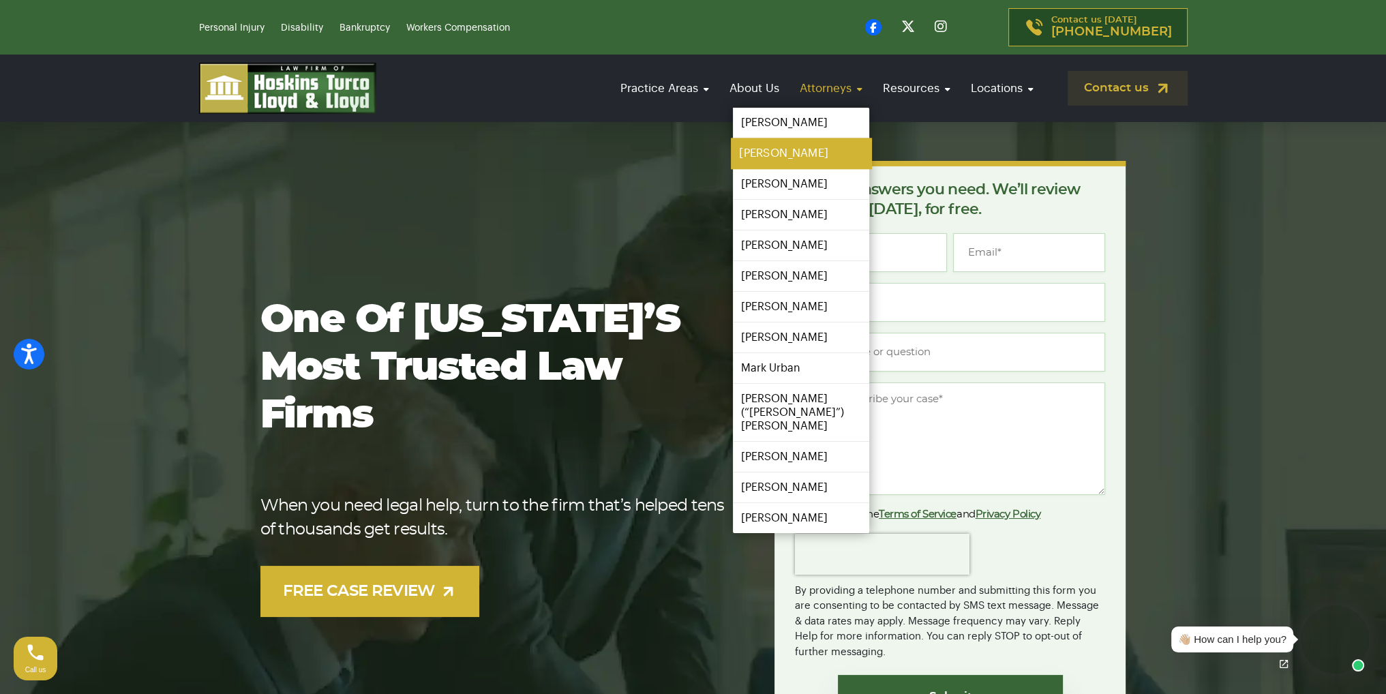 The height and width of the screenshot is (694, 1386). Describe the element at coordinates (950, 618) in the screenshot. I see `div: By providing a telephone number and submitting this form you are consenting to be contacted by SM...` at that location.